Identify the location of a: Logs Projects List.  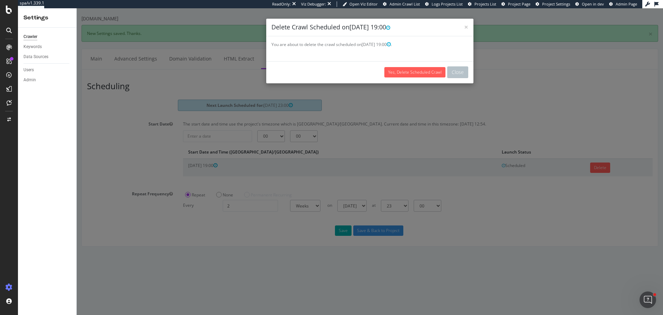
(444, 4).